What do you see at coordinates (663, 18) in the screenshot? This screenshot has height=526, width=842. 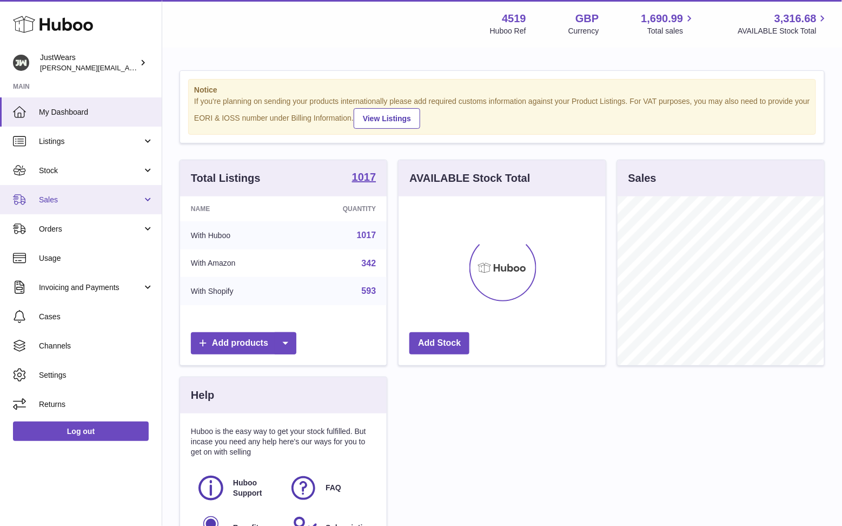 I see `span: 1,690.99` at bounding box center [663, 18].